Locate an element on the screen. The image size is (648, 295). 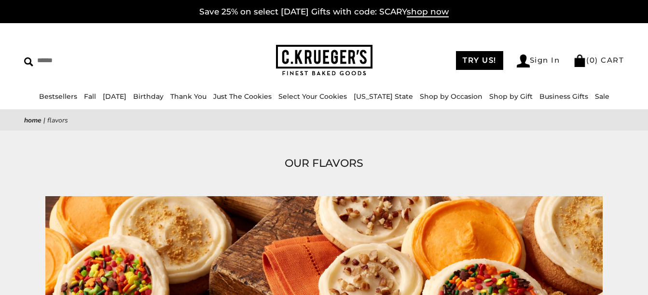
a: Select Your Cookies is located at coordinates (313, 96).